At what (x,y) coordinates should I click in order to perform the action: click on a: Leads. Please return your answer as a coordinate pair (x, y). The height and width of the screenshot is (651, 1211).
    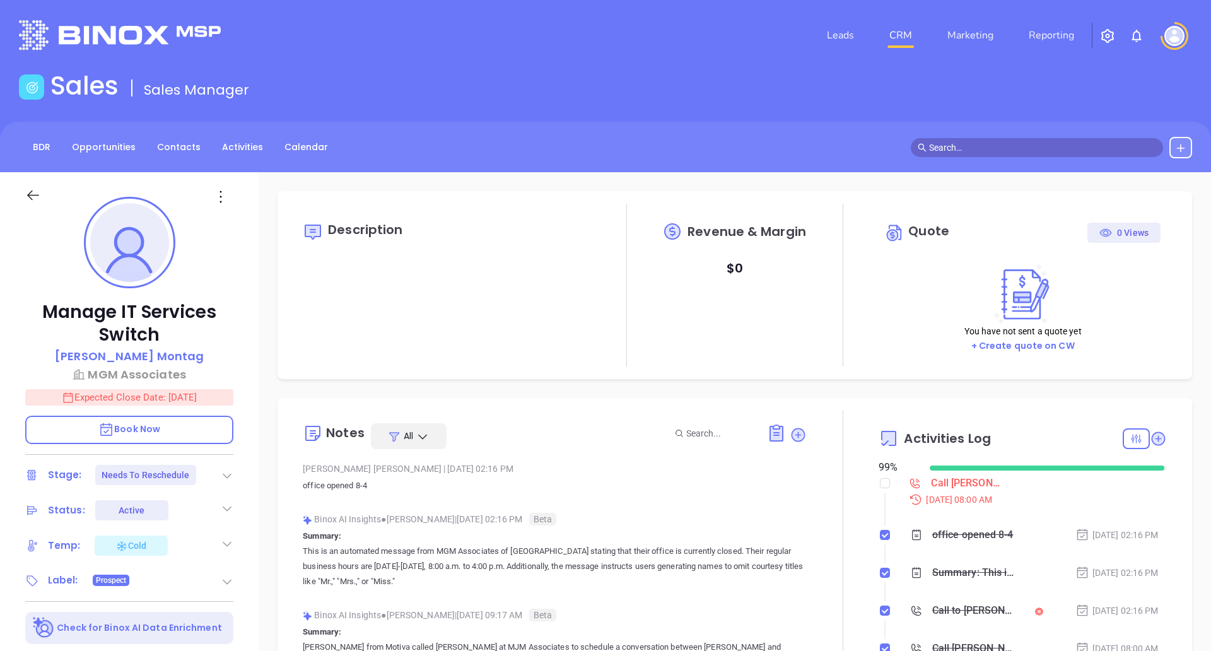
    Looking at the image, I should click on (840, 35).